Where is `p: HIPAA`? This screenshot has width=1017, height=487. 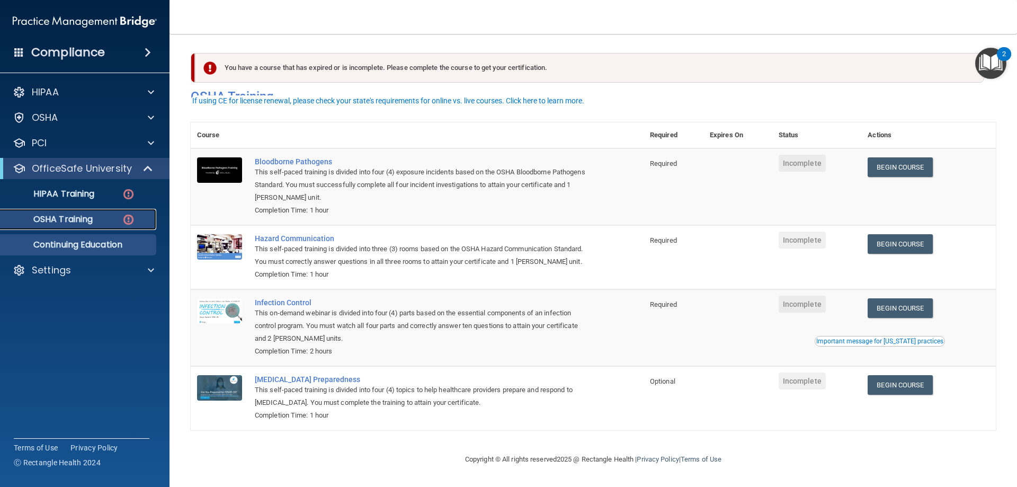
p: HIPAA is located at coordinates (45, 92).